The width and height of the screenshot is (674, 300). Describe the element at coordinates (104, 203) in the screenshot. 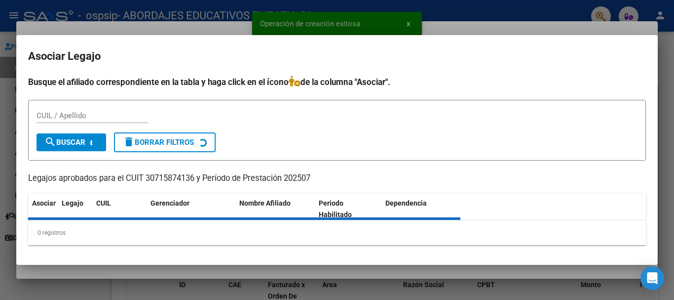

I see `span: CUIL` at that location.